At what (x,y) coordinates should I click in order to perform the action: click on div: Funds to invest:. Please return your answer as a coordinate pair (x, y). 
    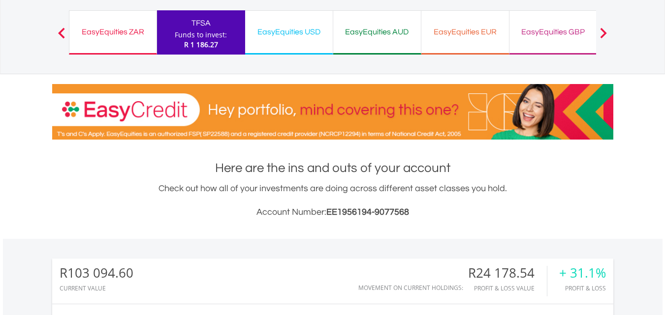
    Looking at the image, I should click on (201, 35).